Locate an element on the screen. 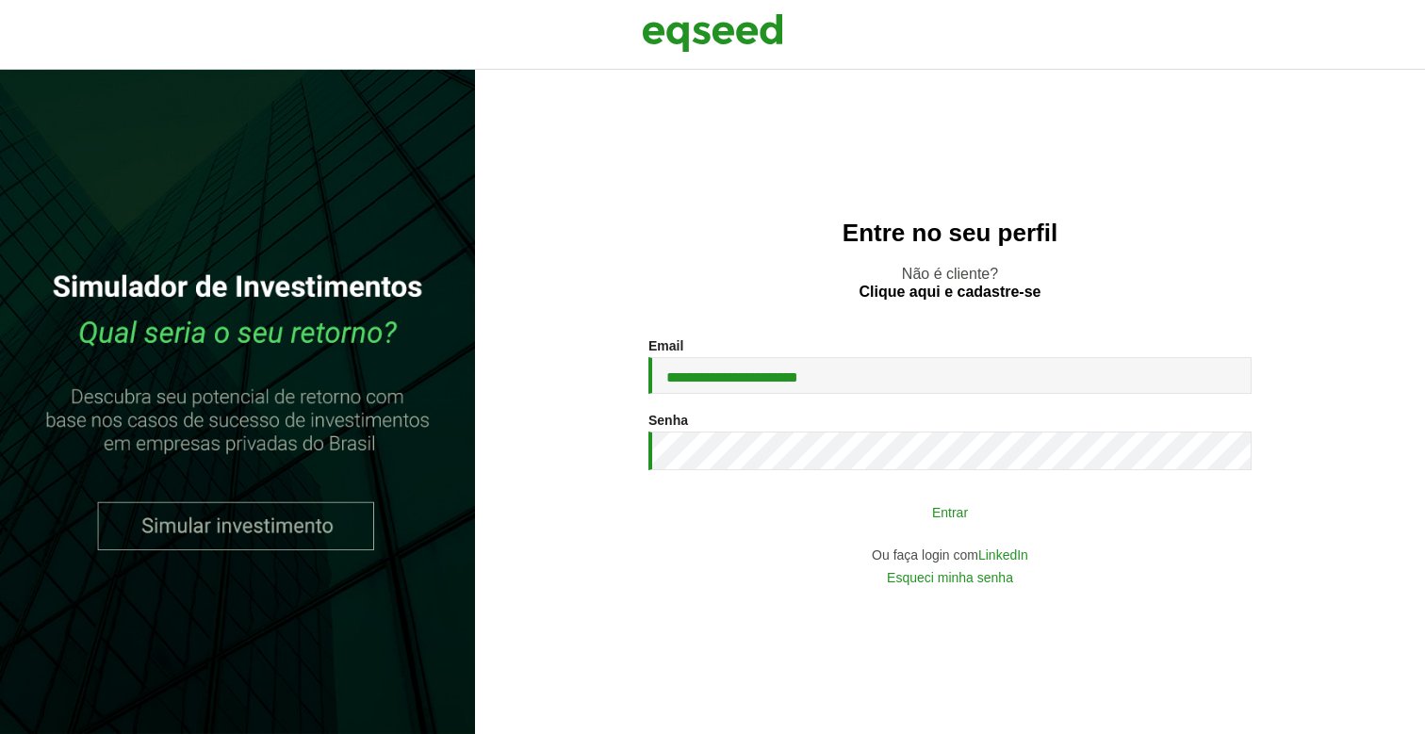  label: Email is located at coordinates (666, 346).